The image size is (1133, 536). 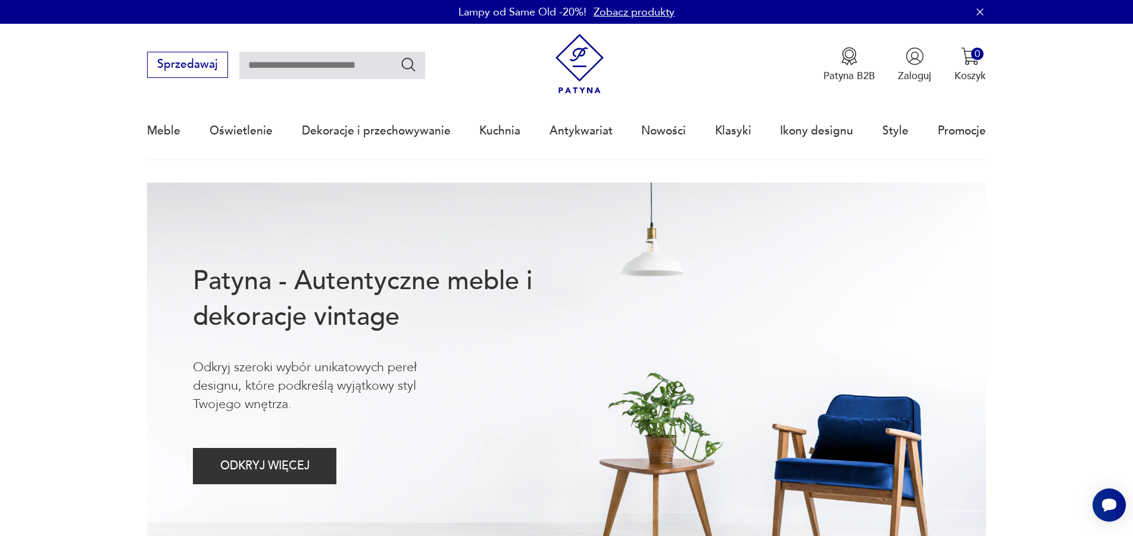 What do you see at coordinates (914, 76) in the screenshot?
I see `p: Zaloguj` at bounding box center [914, 76].